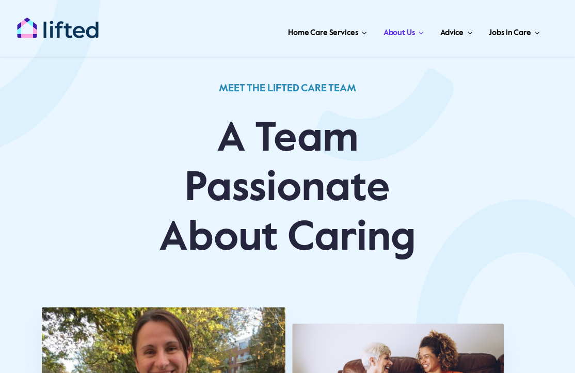 The width and height of the screenshot is (575, 373). Describe the element at coordinates (509, 33) in the screenshot. I see `span: Jobs in Care` at that location.